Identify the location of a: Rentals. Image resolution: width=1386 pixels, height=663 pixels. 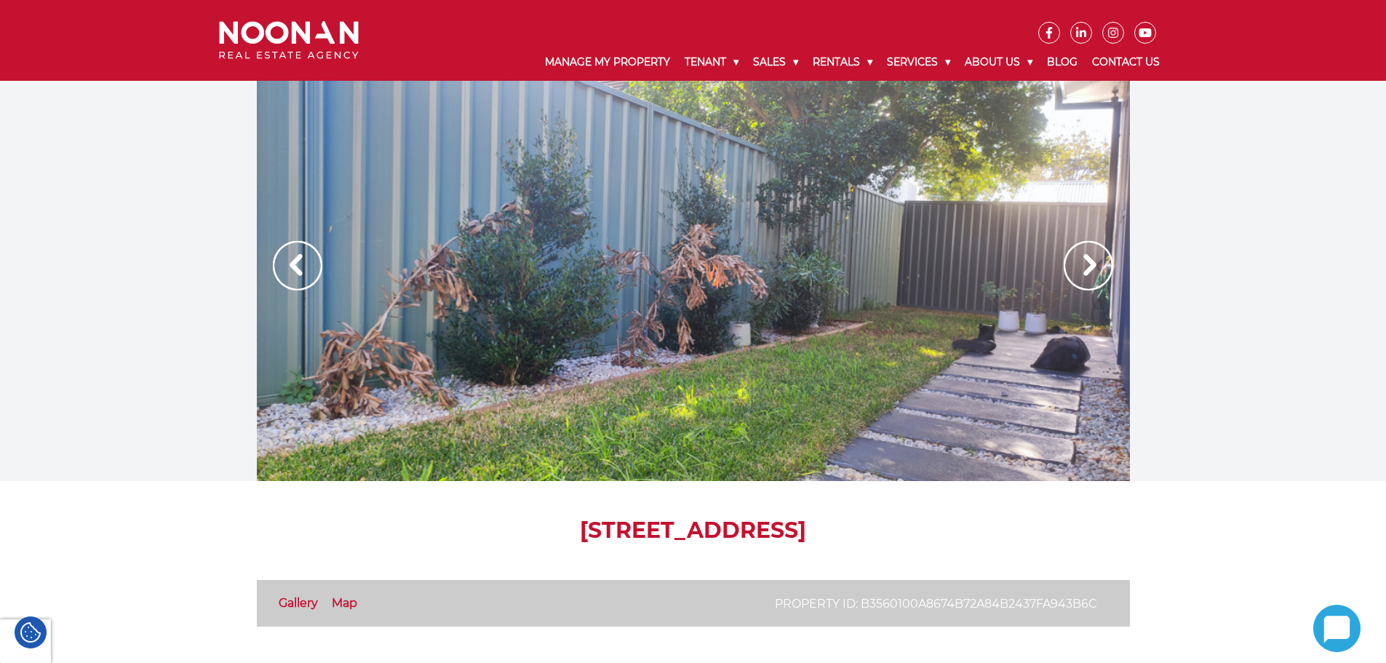
(843, 62).